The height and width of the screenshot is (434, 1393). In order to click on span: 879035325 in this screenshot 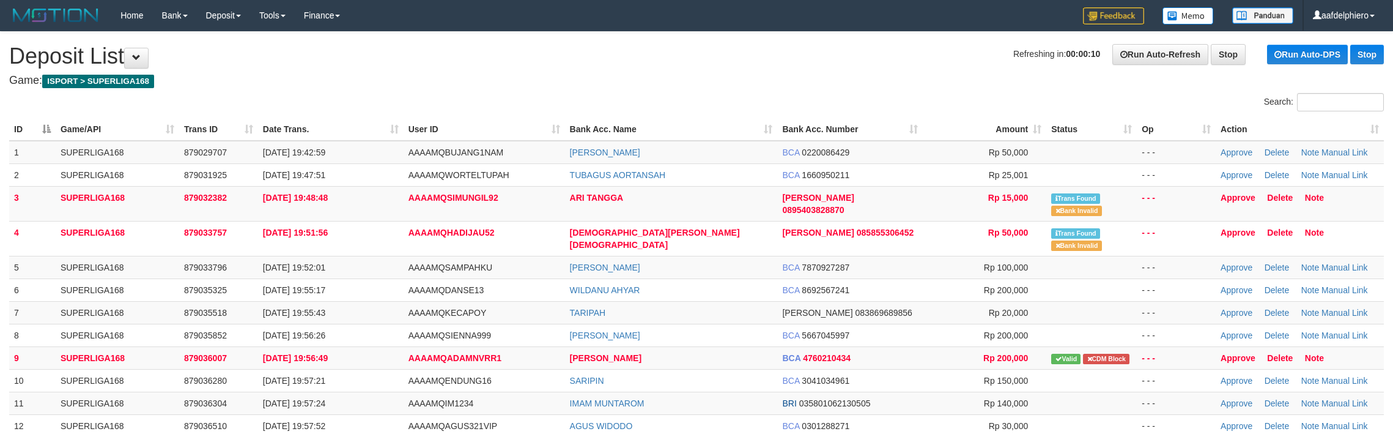, I will do `click(205, 290)`.